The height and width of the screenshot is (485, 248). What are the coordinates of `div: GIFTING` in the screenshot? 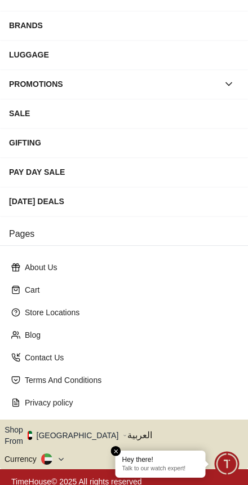 It's located at (124, 143).